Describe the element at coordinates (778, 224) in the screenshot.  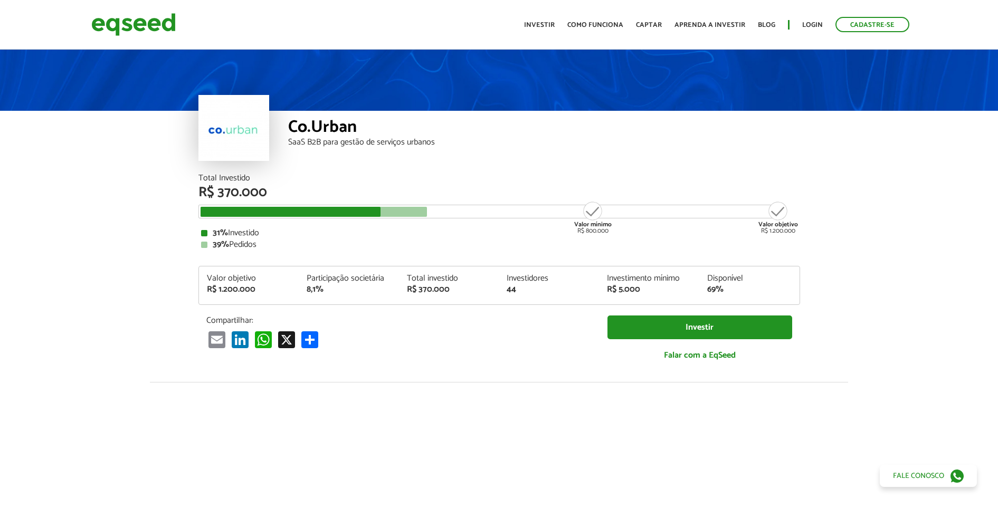
I see `strong: Valor objetivo` at that location.